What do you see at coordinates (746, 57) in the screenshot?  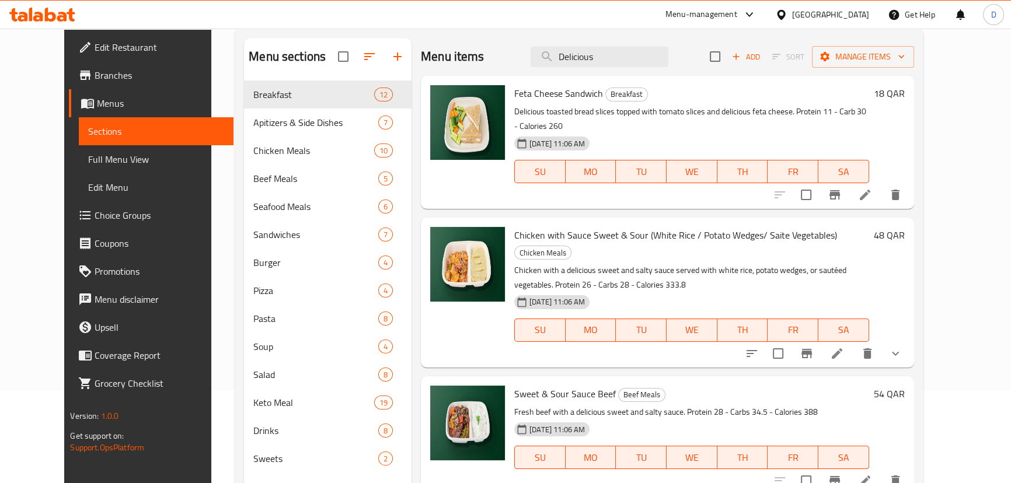 I see `button: Add` at bounding box center [746, 57].